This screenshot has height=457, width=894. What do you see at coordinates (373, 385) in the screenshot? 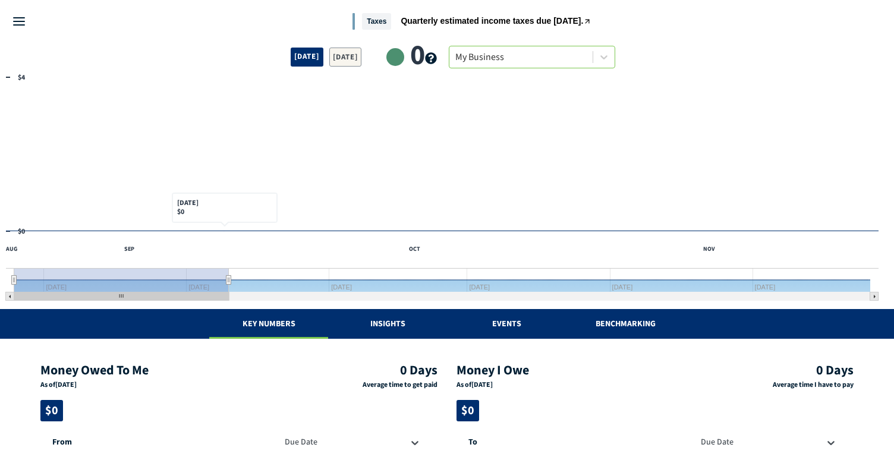
I see `p: Average time to get paid` at bounding box center [373, 385].